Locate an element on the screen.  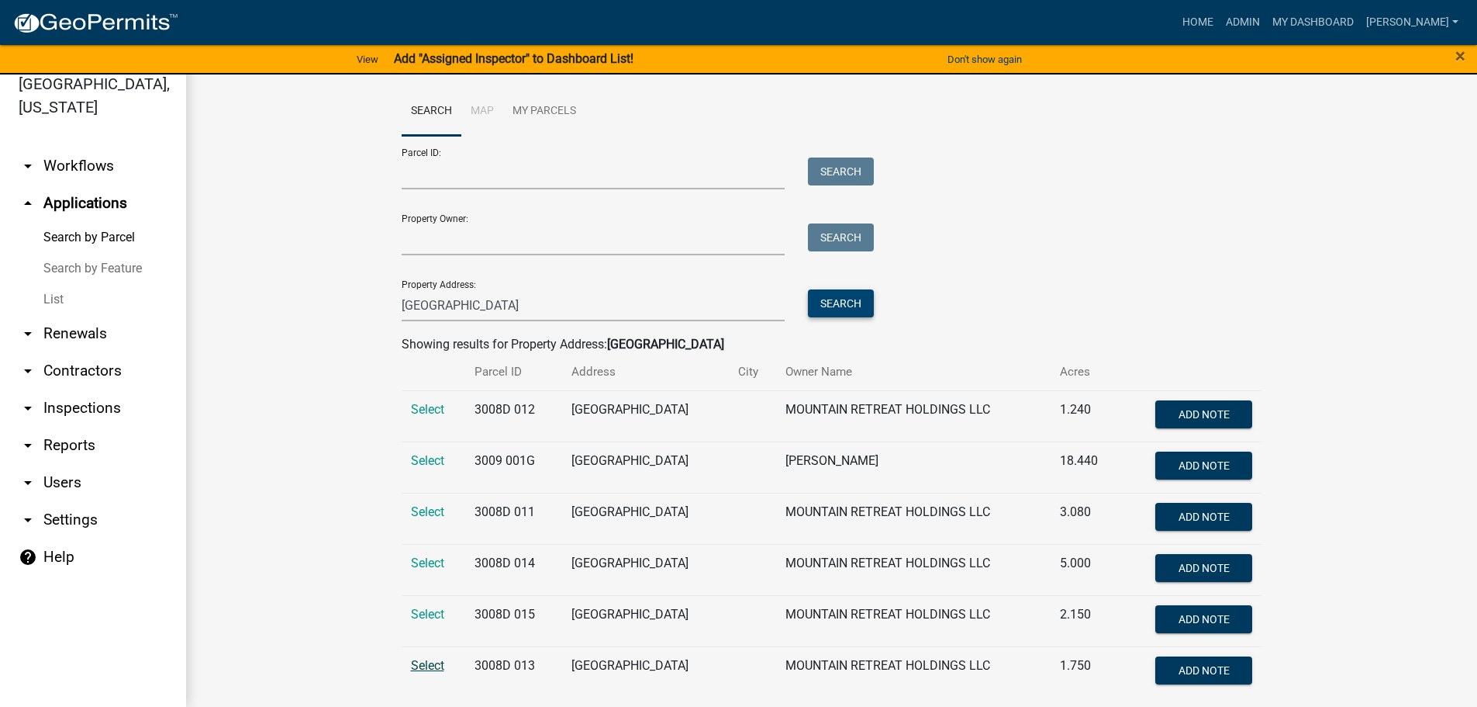
th: Parcel ID is located at coordinates (513, 372).